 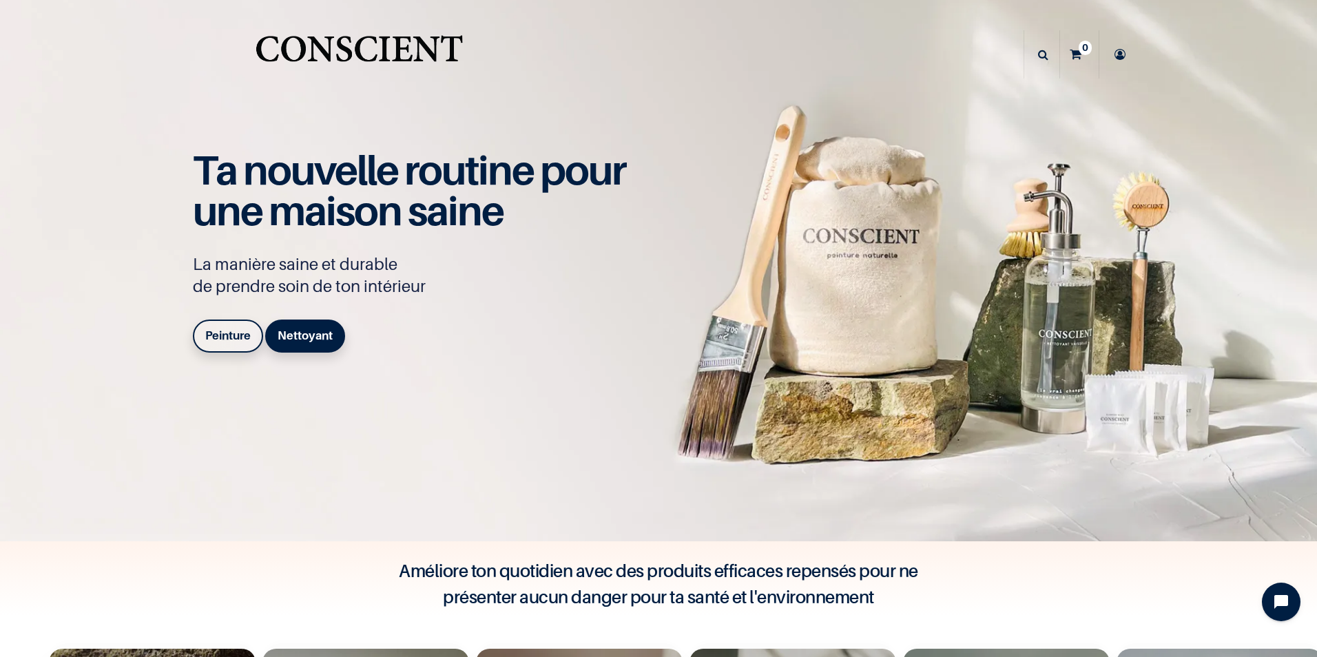 I want to click on b: Nettoyant, so click(x=305, y=335).